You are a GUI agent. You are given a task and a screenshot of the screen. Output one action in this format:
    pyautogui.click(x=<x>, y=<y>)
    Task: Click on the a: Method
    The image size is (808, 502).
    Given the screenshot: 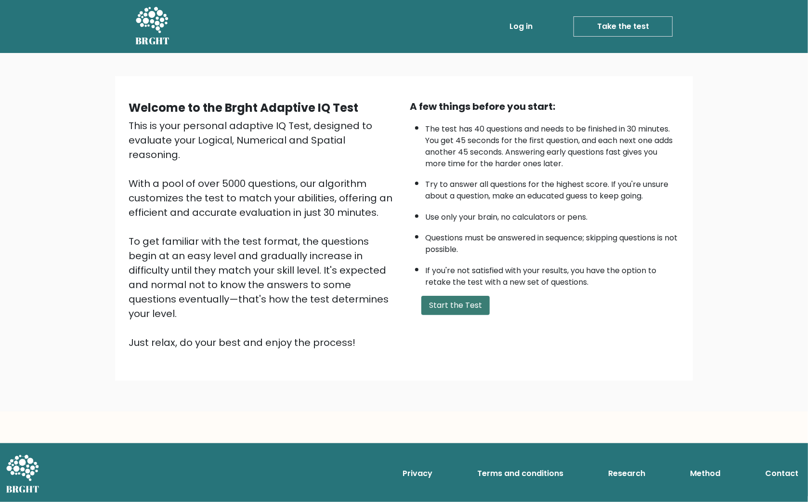 What is the action you would take?
    pyautogui.click(x=705, y=474)
    